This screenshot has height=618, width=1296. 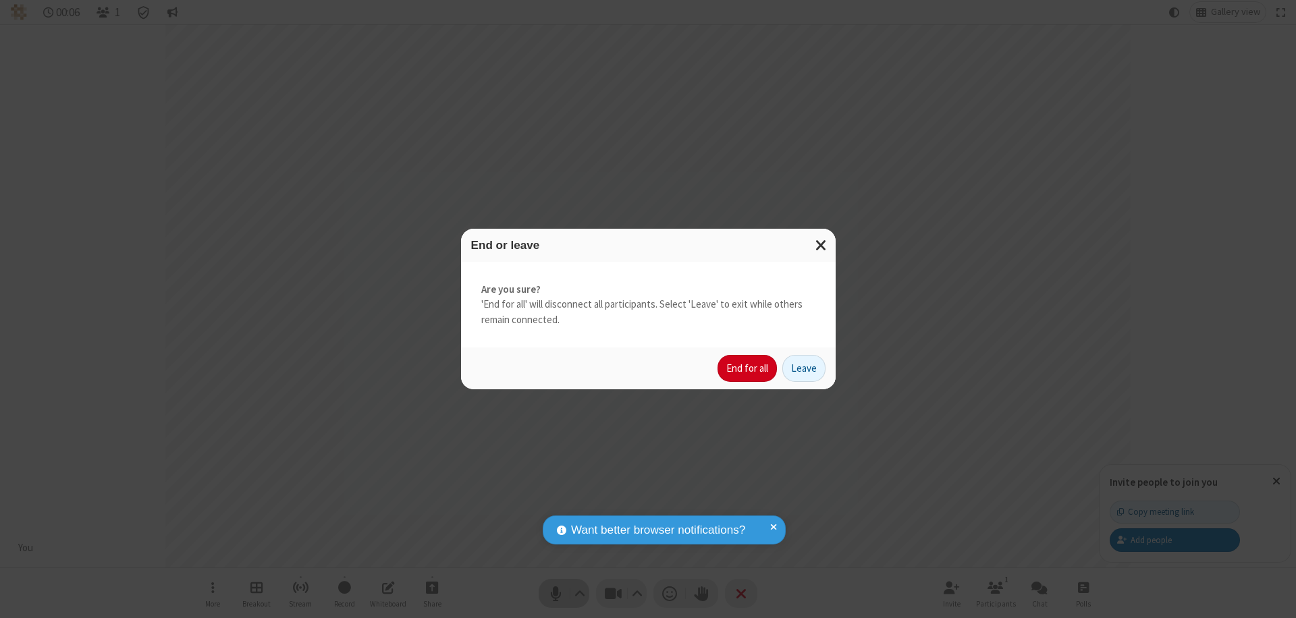 I want to click on strong: Are you sure?, so click(x=648, y=290).